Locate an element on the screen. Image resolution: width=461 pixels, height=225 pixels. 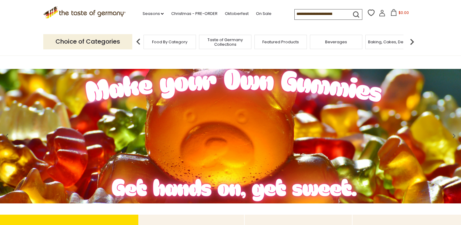
a: Seasons is located at coordinates (153, 14).